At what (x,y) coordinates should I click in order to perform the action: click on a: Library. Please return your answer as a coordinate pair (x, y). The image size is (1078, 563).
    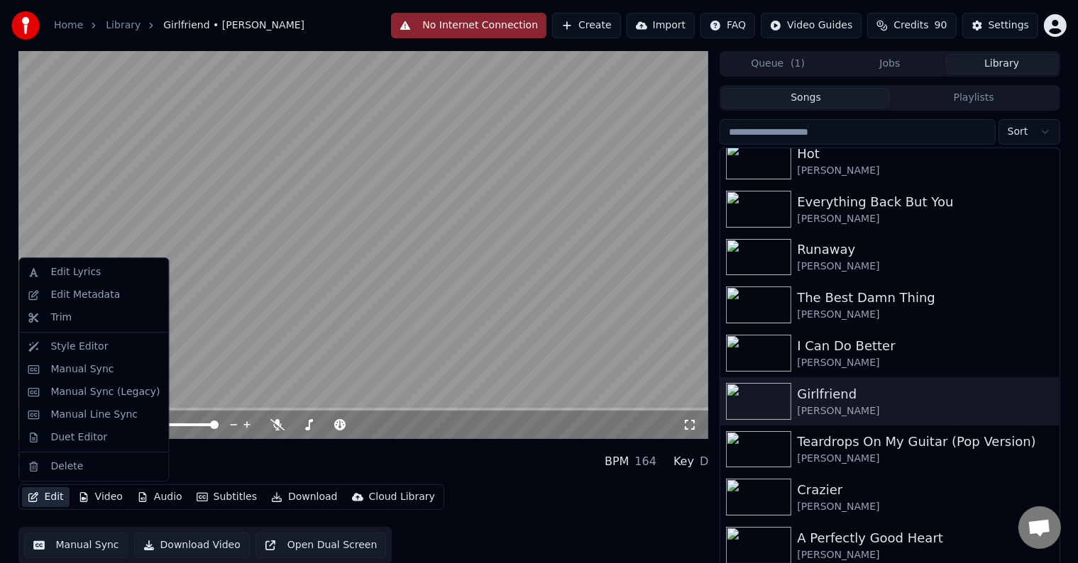
    Looking at the image, I should click on (123, 26).